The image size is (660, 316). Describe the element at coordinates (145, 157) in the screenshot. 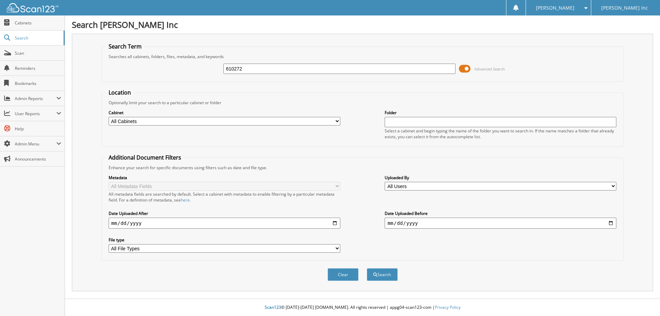

I see `legend: Additional Document Filters` at that location.